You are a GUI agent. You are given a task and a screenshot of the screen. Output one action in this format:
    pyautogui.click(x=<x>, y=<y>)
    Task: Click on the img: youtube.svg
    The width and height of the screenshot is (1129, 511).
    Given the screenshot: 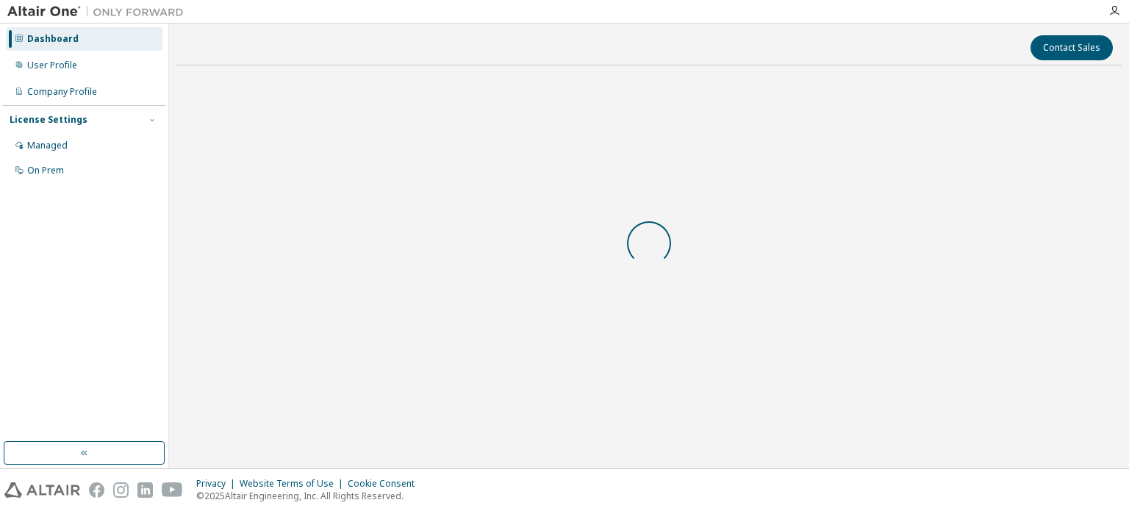 What is the action you would take?
    pyautogui.click(x=172, y=490)
    